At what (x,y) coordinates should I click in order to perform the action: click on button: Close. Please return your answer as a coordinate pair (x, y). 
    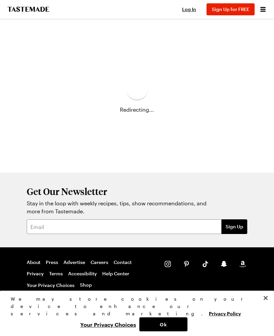
    Looking at the image, I should click on (265, 298).